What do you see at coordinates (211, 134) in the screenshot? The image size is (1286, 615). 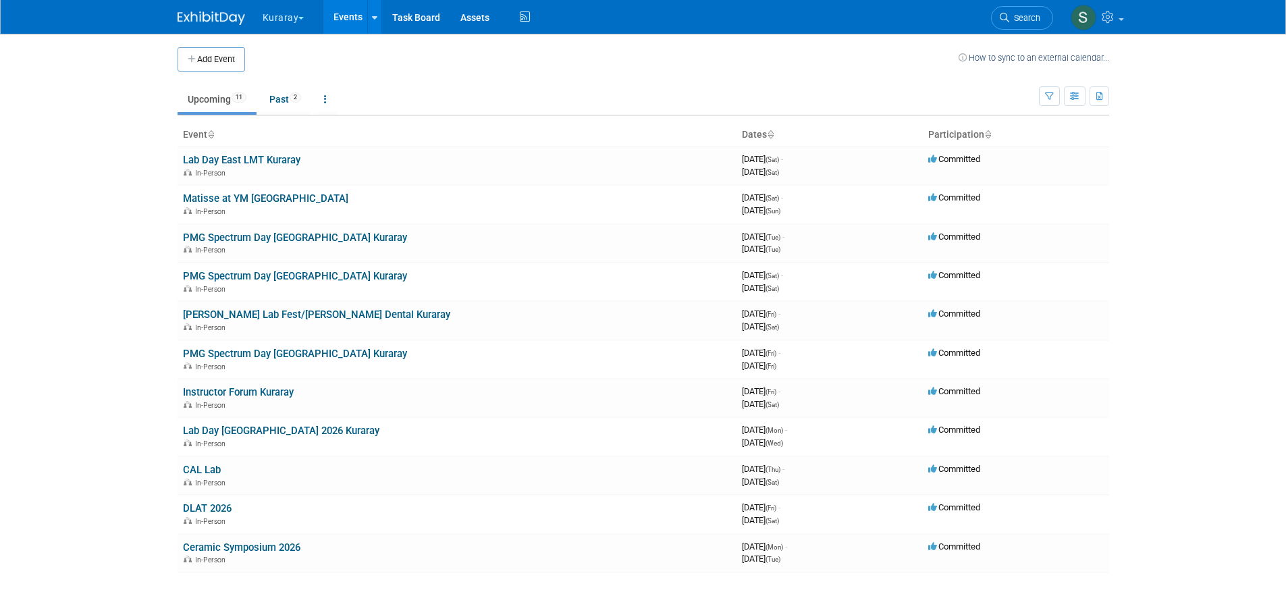 I see `a: Sort by Event Name` at bounding box center [211, 134].